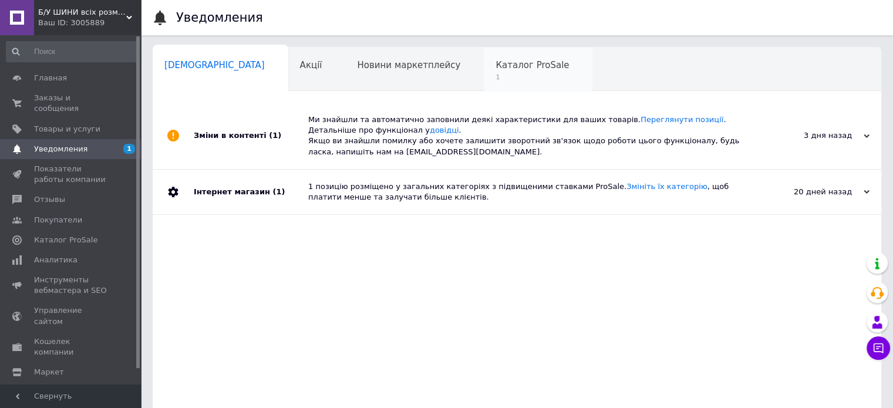 The width and height of the screenshot is (893, 408). What do you see at coordinates (89, 23) in the screenshot?
I see `div: Ваш ID: 3005889` at bounding box center [89, 23].